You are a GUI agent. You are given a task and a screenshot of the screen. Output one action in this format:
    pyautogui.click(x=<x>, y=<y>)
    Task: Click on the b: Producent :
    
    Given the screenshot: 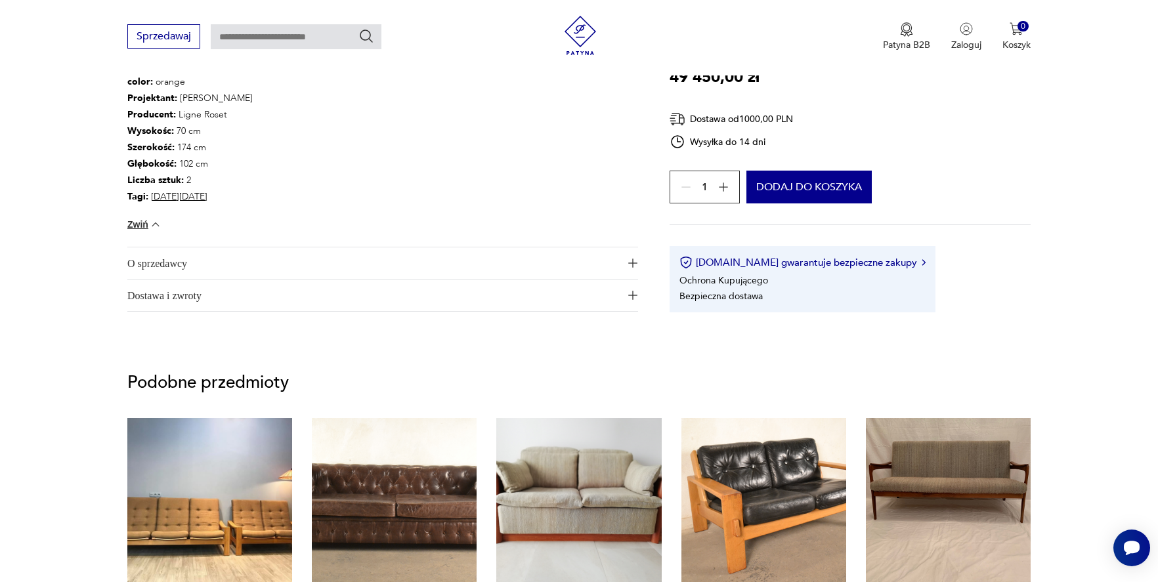 What is the action you would take?
    pyautogui.click(x=152, y=114)
    